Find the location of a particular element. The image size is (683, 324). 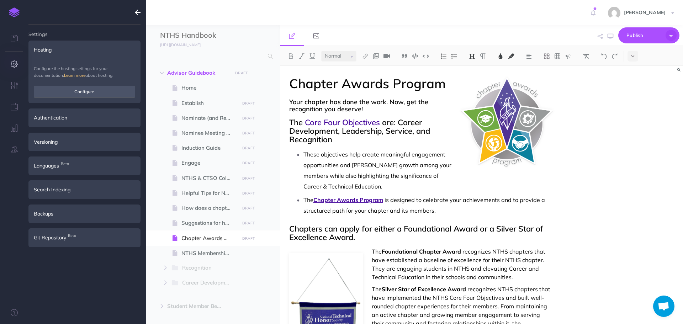

img: e15ca27c081d2886606c458bc858b488.jpg is located at coordinates (614, 13).